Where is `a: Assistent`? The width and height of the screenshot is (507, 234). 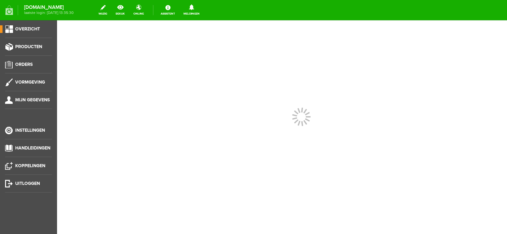
a: Assistent is located at coordinates (168, 10).